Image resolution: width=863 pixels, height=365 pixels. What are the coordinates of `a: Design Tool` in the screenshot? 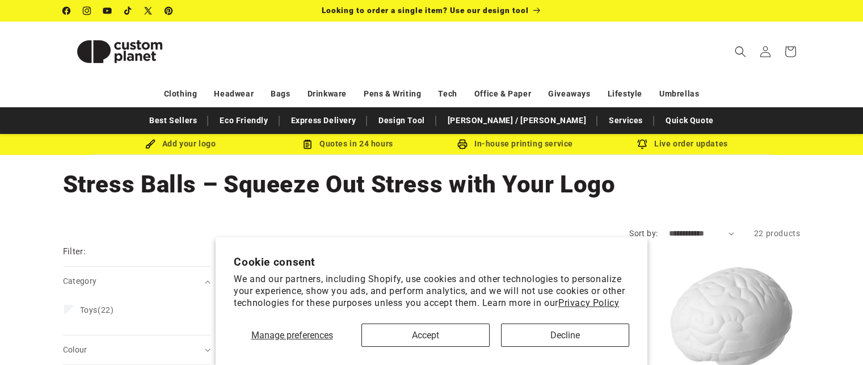 It's located at (402, 120).